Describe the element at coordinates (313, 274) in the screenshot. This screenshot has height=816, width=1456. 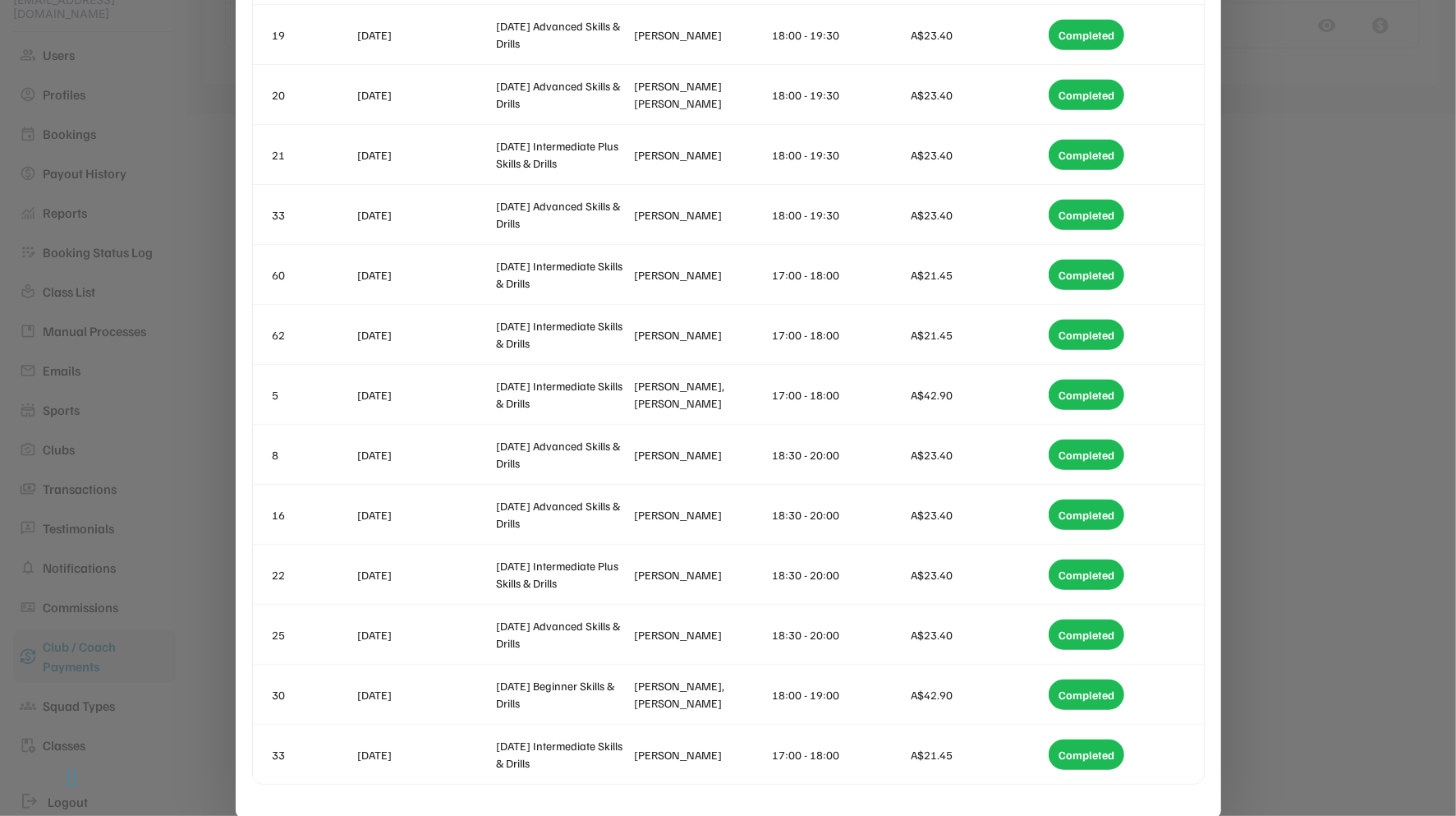
I see `div: 60` at that location.